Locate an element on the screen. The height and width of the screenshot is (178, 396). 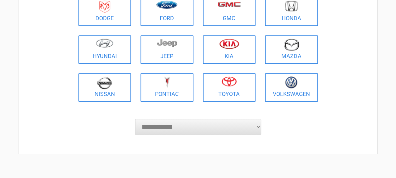
a: Mazda is located at coordinates (291, 49).